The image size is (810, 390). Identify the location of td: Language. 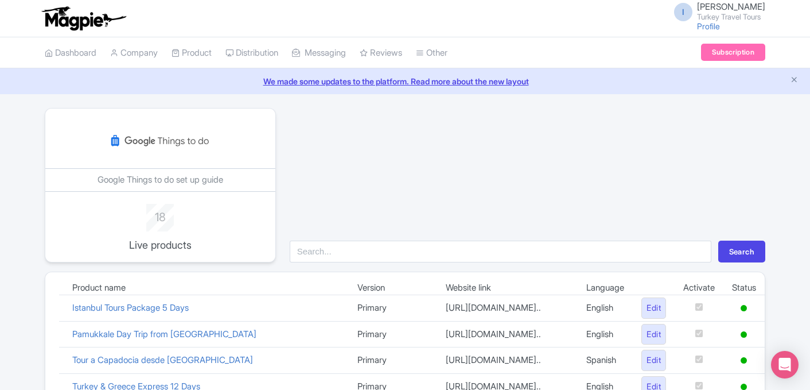
(605, 288).